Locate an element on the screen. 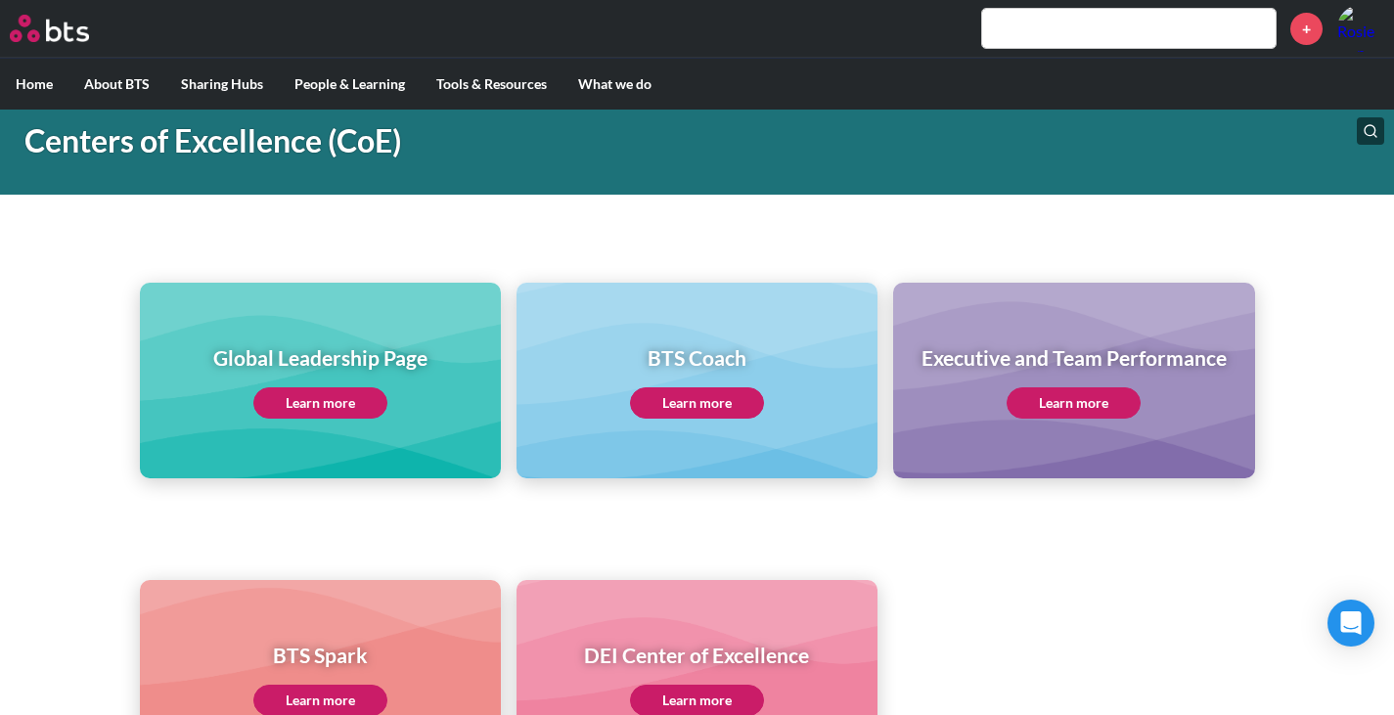 Image resolution: width=1394 pixels, height=715 pixels. h1: DEI Center of Excellence is located at coordinates (696, 654).